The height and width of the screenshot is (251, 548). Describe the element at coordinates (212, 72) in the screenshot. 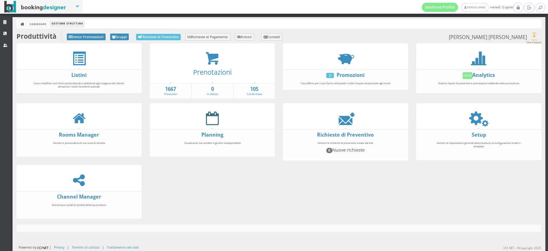

I see `a: Prenotazioni` at that location.